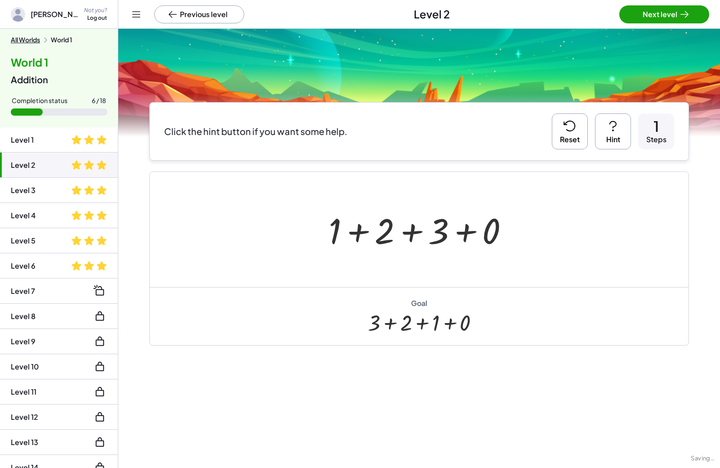 The width and height of the screenshot is (720, 468). I want to click on h4: World 1, so click(59, 63).